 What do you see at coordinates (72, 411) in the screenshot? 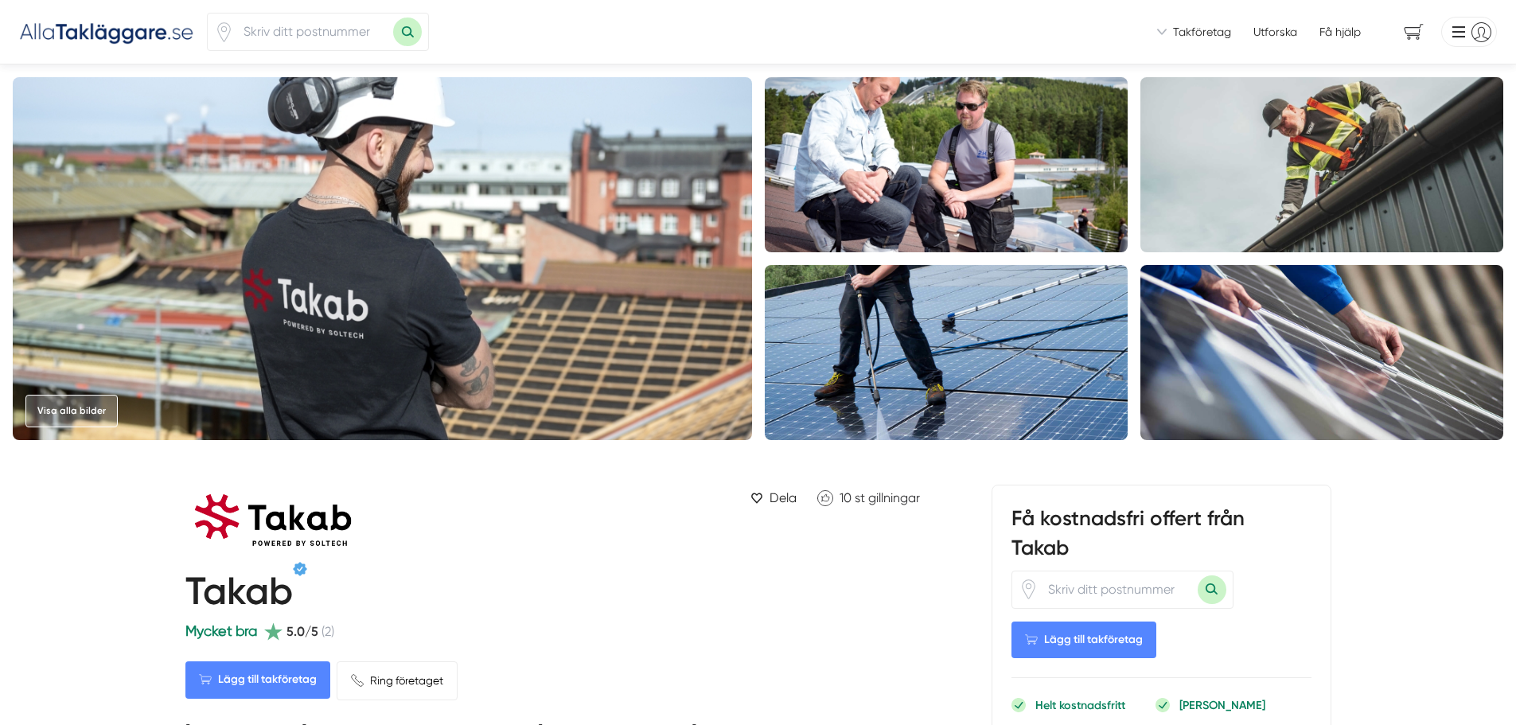
I see `a: Visa alla bilder` at bounding box center [72, 411].